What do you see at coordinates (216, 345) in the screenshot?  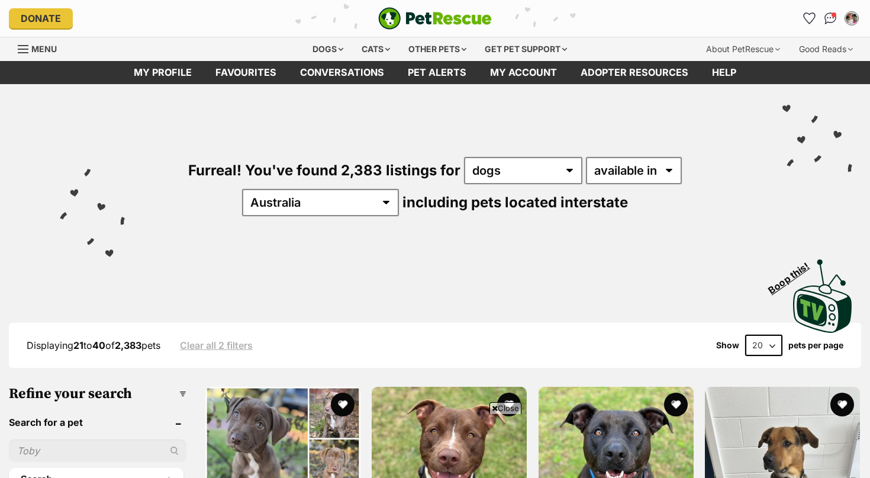 I see `a: Clear all 2 filters` at bounding box center [216, 345].